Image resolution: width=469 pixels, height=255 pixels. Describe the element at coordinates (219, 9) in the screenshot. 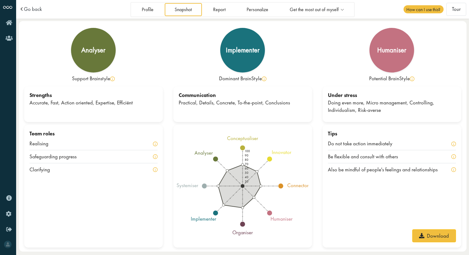

I see `a: Report` at that location.